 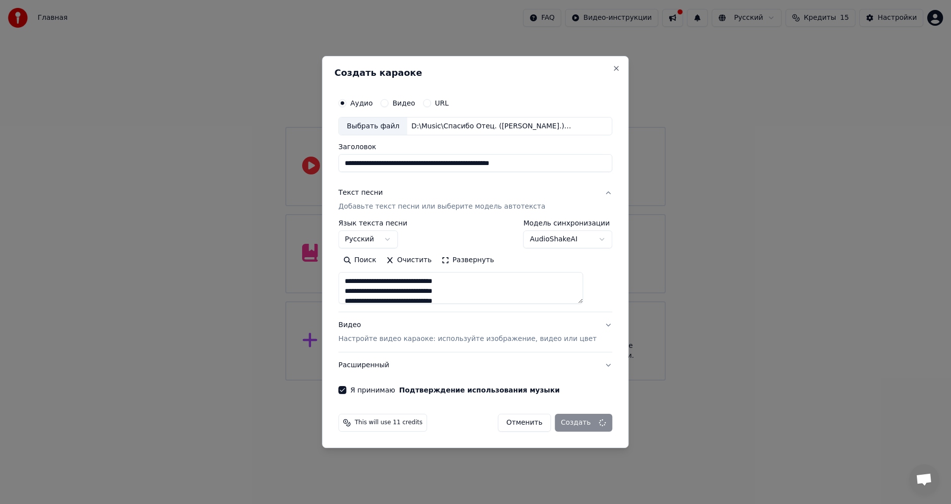 I want to click on span: This will use 11 credits, so click(x=388, y=422).